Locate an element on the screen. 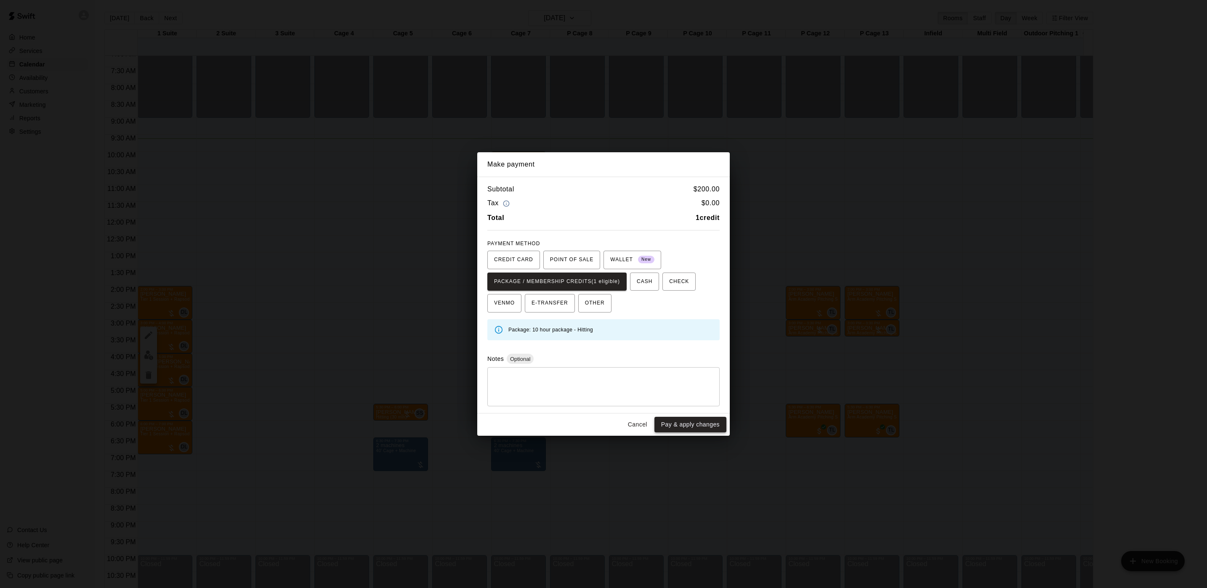 The image size is (1207, 588). h2: Make payment is located at coordinates (603, 165).